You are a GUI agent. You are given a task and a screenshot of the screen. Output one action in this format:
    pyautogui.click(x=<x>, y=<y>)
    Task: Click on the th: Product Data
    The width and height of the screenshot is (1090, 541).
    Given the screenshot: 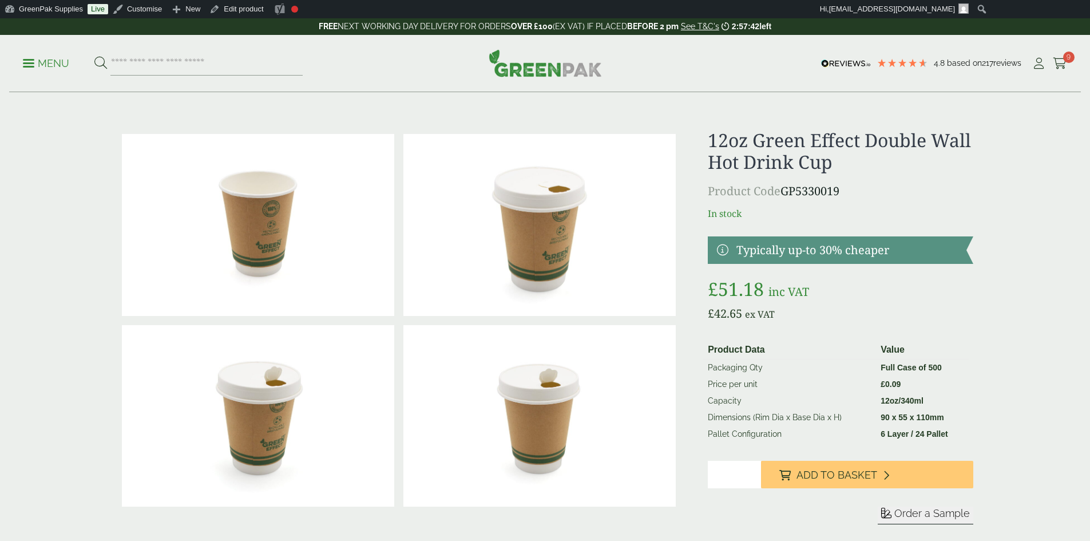 What is the action you would take?
    pyautogui.click(x=790, y=350)
    